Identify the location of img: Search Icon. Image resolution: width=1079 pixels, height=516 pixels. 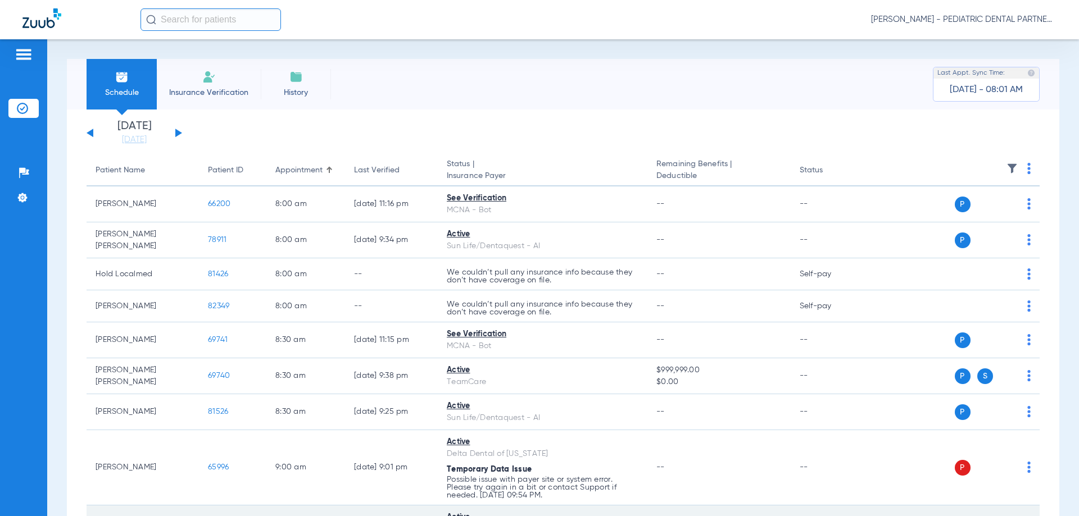
(151, 20).